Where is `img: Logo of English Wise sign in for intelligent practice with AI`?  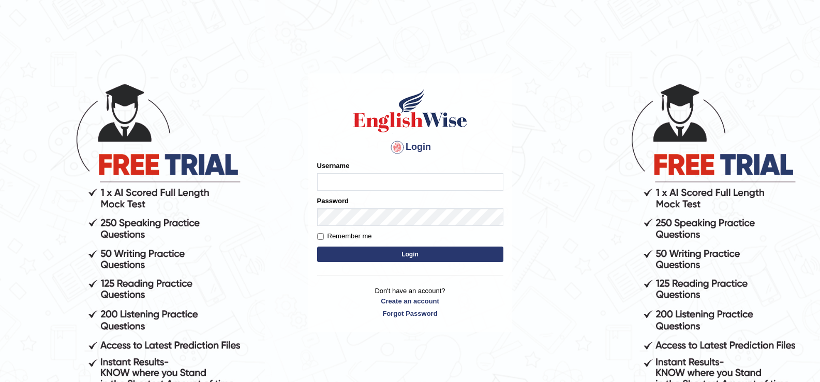 img: Logo of English Wise sign in for intelligent practice with AI is located at coordinates (410, 111).